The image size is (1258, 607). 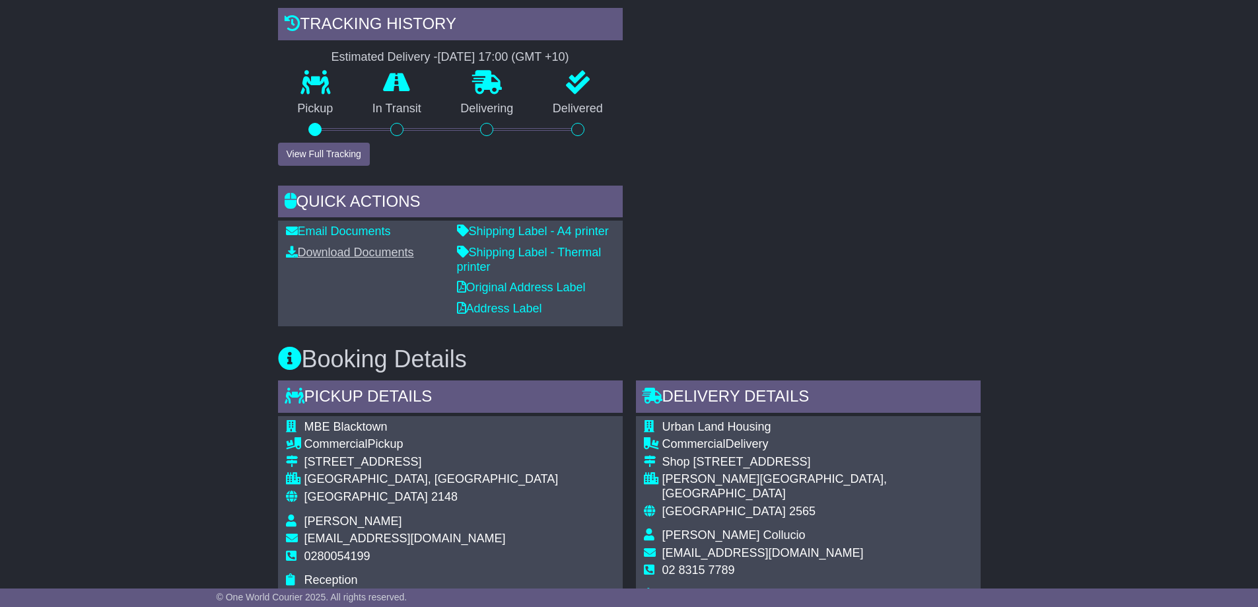 What do you see at coordinates (521, 287) in the screenshot?
I see `a: Original Address Label` at bounding box center [521, 287].